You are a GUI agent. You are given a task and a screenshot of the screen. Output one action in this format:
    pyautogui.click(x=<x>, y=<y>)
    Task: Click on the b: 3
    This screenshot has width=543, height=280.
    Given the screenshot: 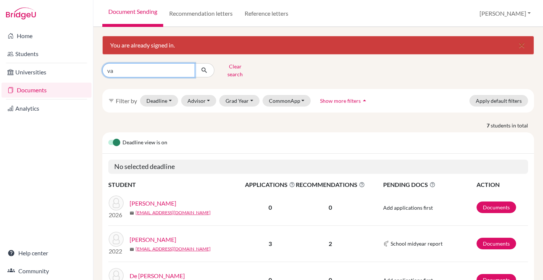 What is the action you would take?
    pyautogui.click(x=270, y=243)
    